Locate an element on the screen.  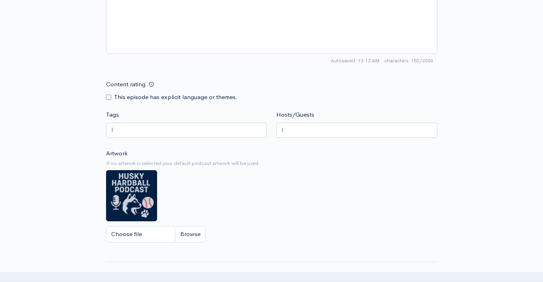
span: Autosaved: 12:12 AM is located at coordinates (355, 61).